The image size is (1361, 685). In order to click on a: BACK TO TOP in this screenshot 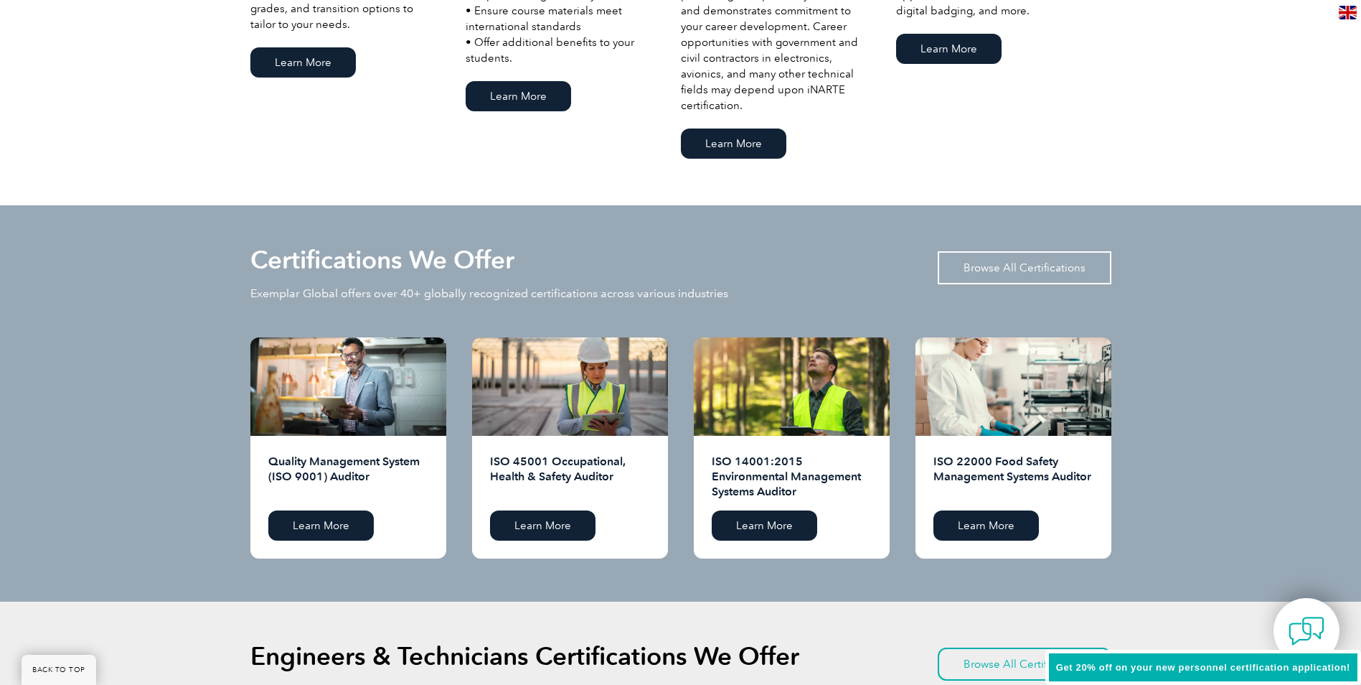, I will do `click(59, 670)`.